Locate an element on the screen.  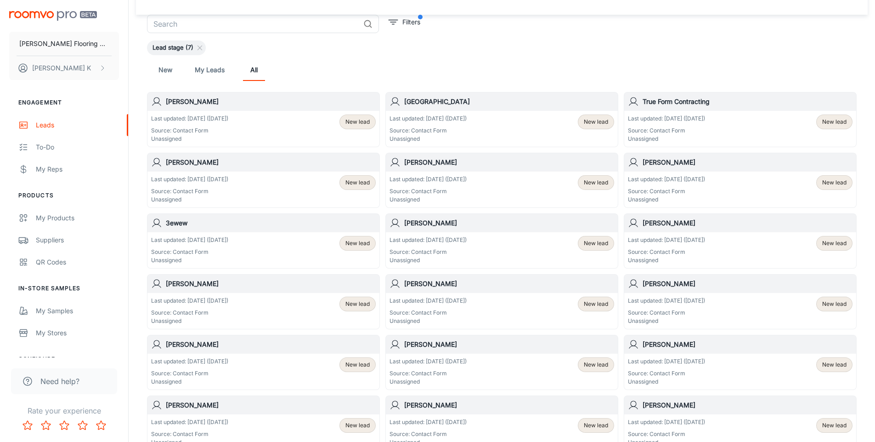
button: filter is located at coordinates (404, 22).